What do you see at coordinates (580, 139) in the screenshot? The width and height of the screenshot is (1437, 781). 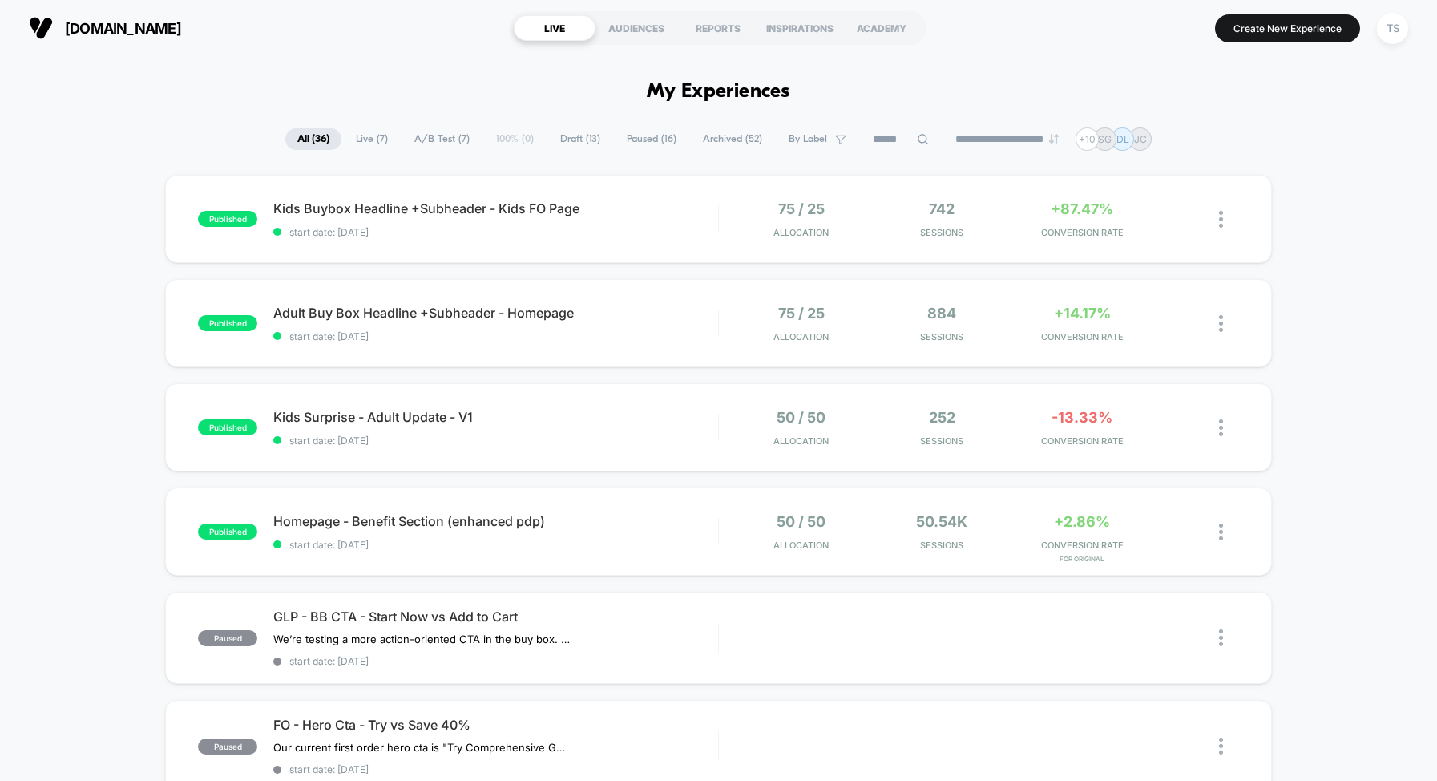 I see `span: Draft ( 13 )` at bounding box center [580, 139].